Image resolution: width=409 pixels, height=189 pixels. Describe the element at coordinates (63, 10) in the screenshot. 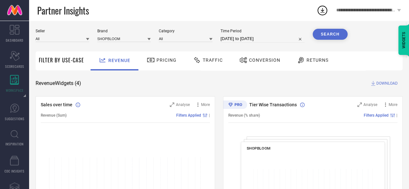

I see `span: Partner Insights` at that location.